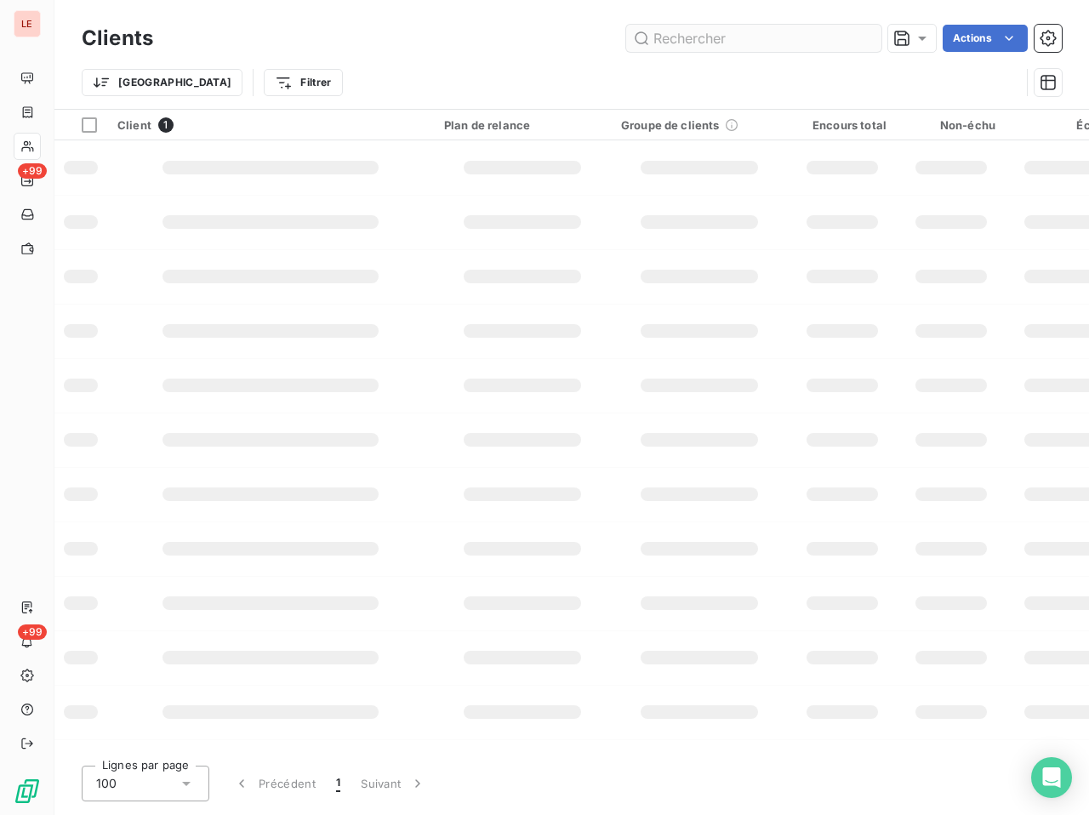  What do you see at coordinates (522, 125) in the screenshot?
I see `div: Plan de relance` at bounding box center [522, 125].